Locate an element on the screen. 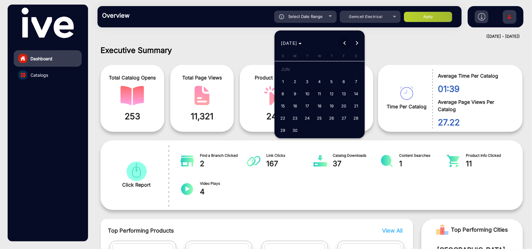 The height and width of the screenshot is (249, 532). span: 16 is located at coordinates (295, 106).